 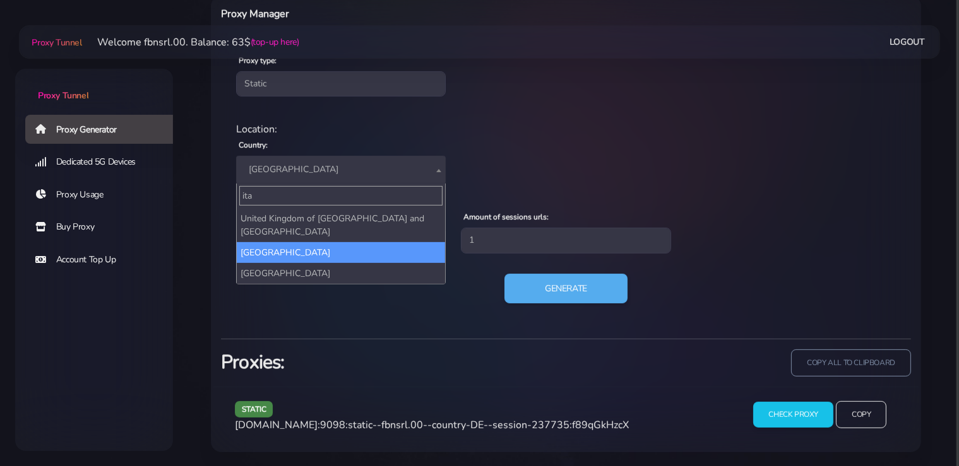 What do you see at coordinates (505, 217) in the screenshot?
I see `label: Amount of sessions urls:` at bounding box center [505, 217].